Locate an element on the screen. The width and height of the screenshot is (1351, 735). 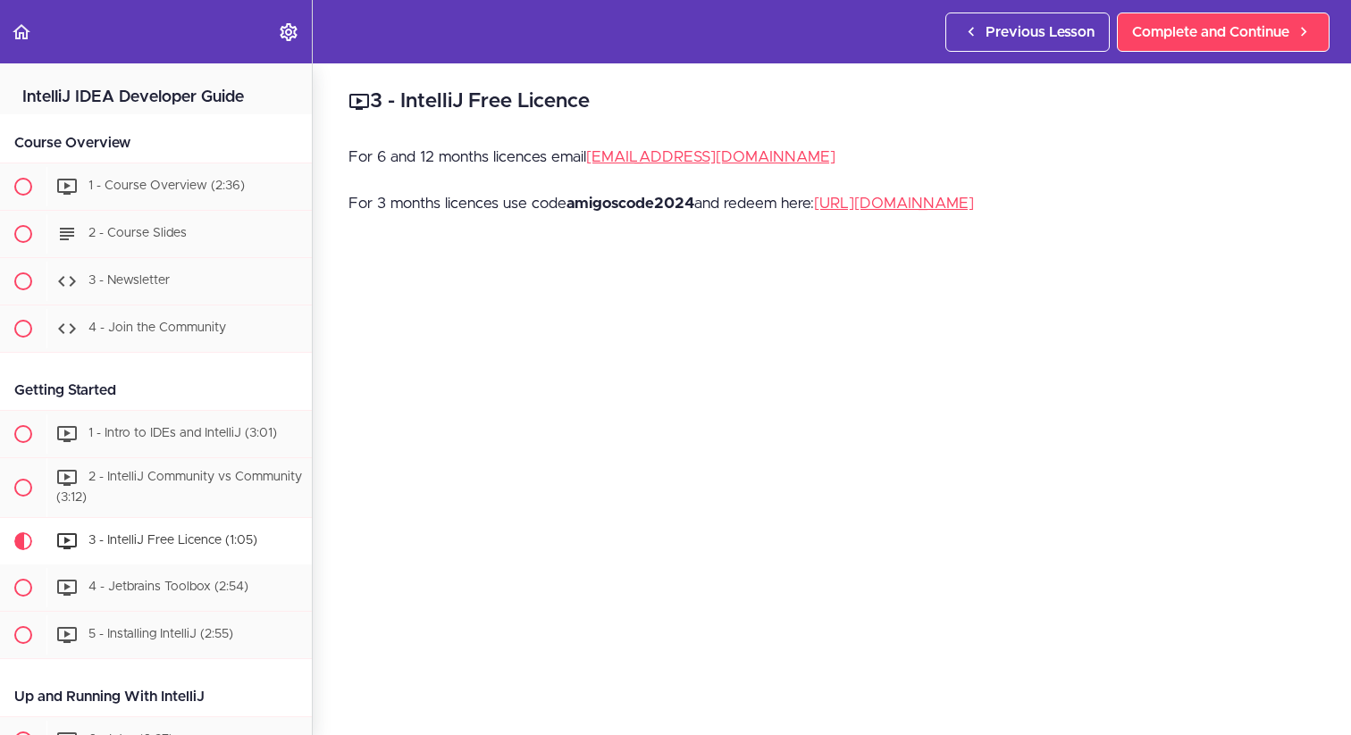
p: For 6 and 12 months licences email is located at coordinates (832, 157).